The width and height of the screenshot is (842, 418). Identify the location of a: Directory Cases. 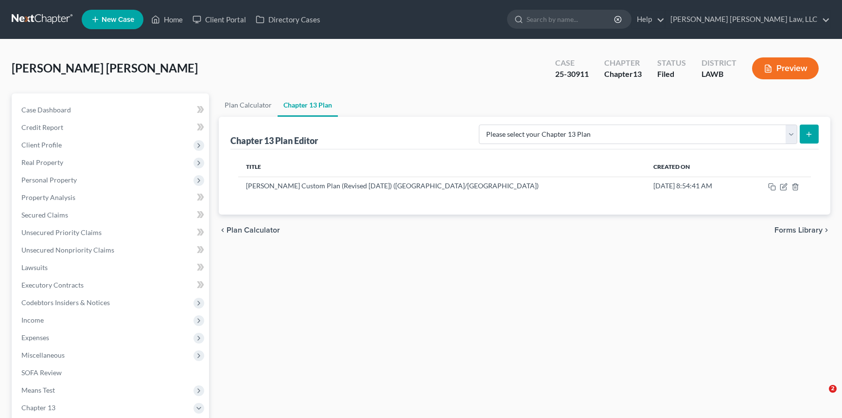
(288, 19).